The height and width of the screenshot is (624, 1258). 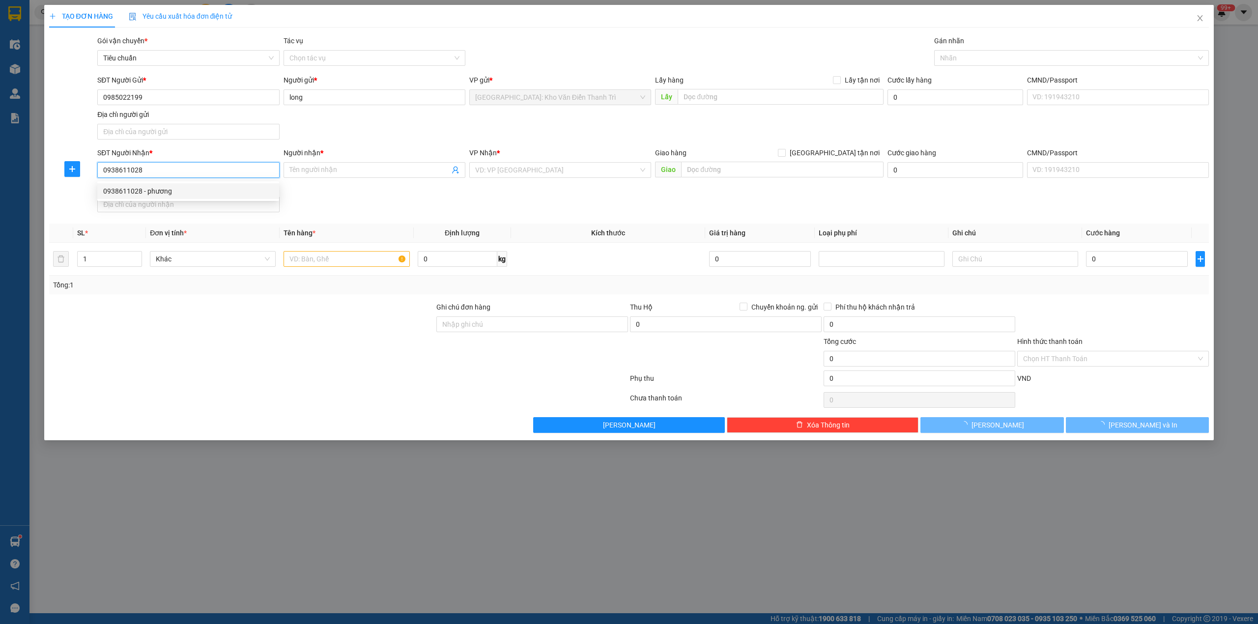 What do you see at coordinates (213, 259) in the screenshot?
I see `span: Khác` at bounding box center [213, 259].